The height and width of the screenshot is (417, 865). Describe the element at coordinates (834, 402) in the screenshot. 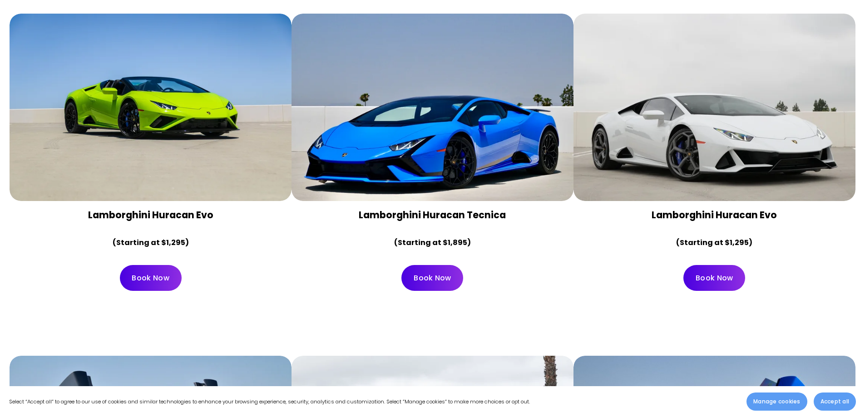

I see `span: Accept all` at that location.